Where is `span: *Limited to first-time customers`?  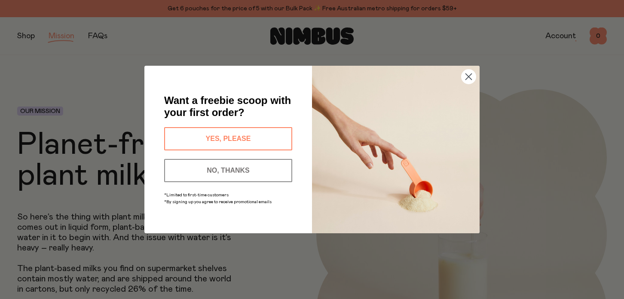
span: *Limited to first-time customers is located at coordinates (196, 195).